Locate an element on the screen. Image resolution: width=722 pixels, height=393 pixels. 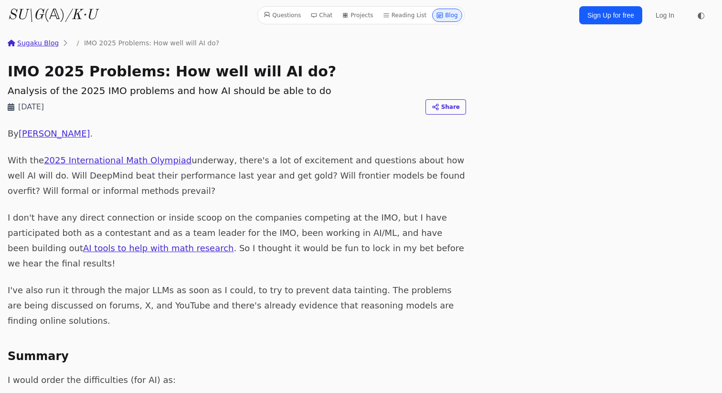
li: IMO 2025 Problems: How well will AI do? is located at coordinates (145, 43).